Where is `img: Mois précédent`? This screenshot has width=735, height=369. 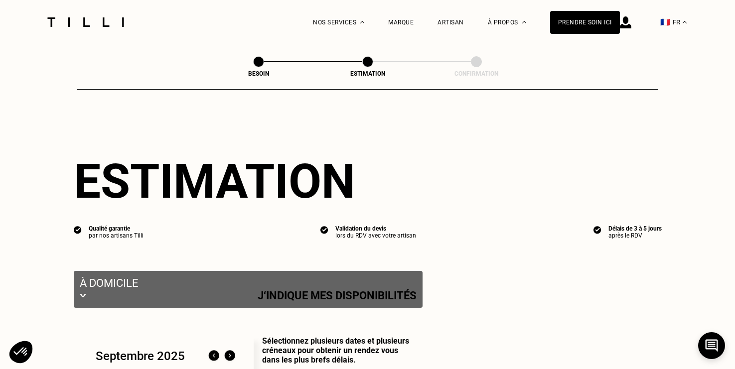 img: Mois précédent is located at coordinates (214, 356).